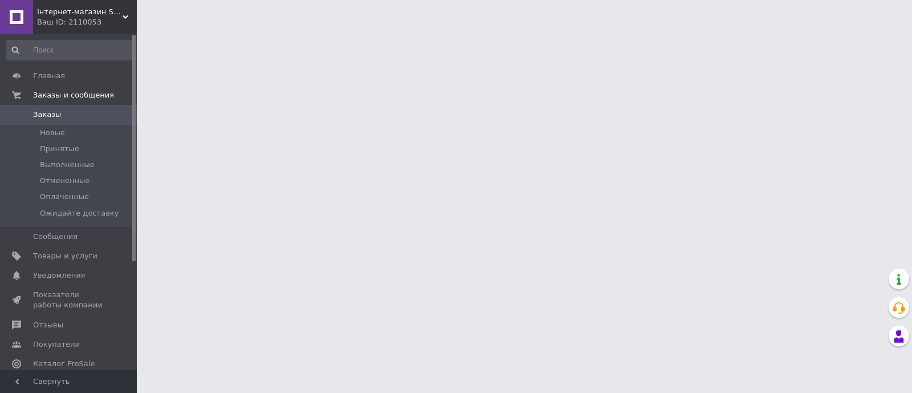  What do you see at coordinates (64, 181) in the screenshot?
I see `span: Отмененные` at bounding box center [64, 181].